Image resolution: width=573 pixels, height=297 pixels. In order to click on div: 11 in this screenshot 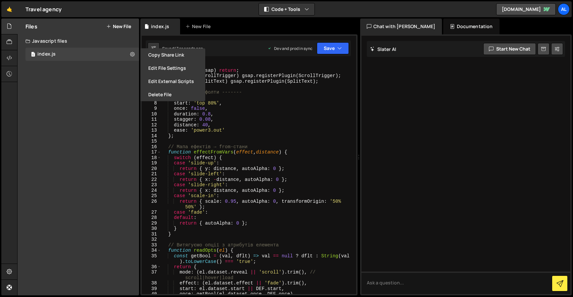, I will do `click(151, 119)`.